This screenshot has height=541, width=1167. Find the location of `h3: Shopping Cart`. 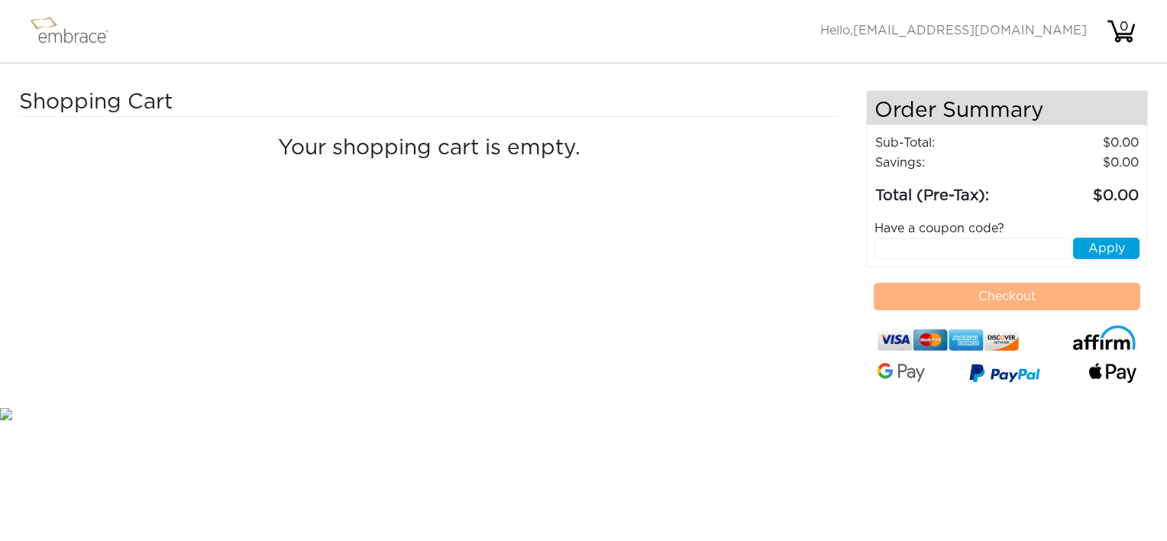

h3: Shopping Cart is located at coordinates (184, 103).